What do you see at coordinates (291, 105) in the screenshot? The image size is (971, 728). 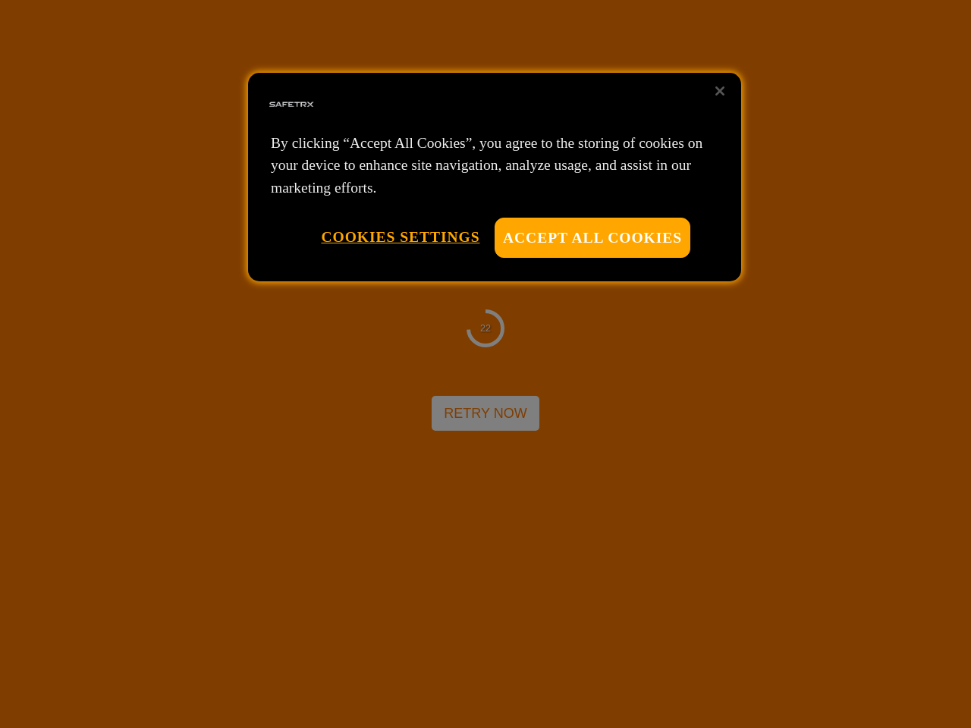 I see `img: Safe Tracks` at bounding box center [291, 105].